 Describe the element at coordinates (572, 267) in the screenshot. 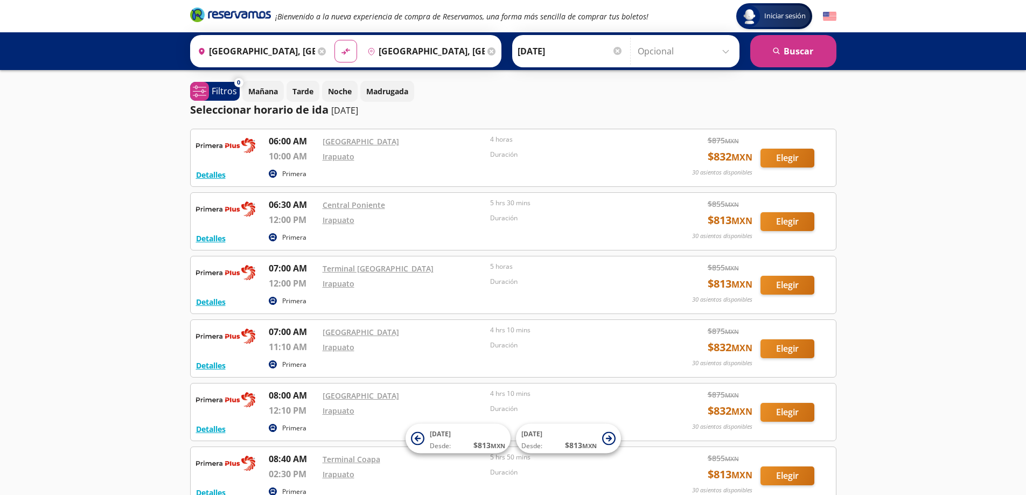

I see `p: 5 horas` at that location.